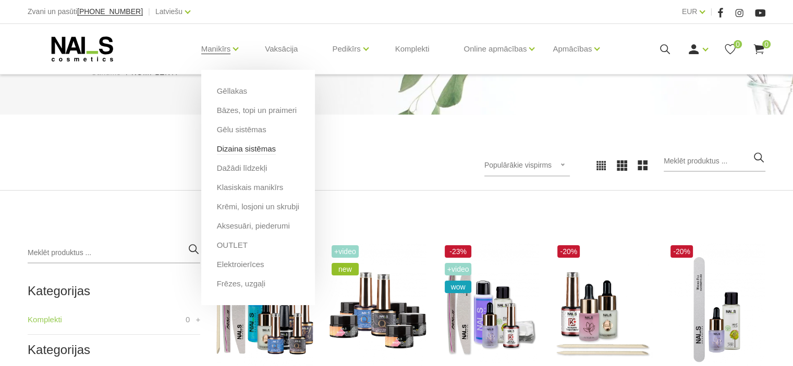 This screenshot has height=366, width=793. Describe the element at coordinates (232, 246) in the screenshot. I see `a: OUTLET` at that location.